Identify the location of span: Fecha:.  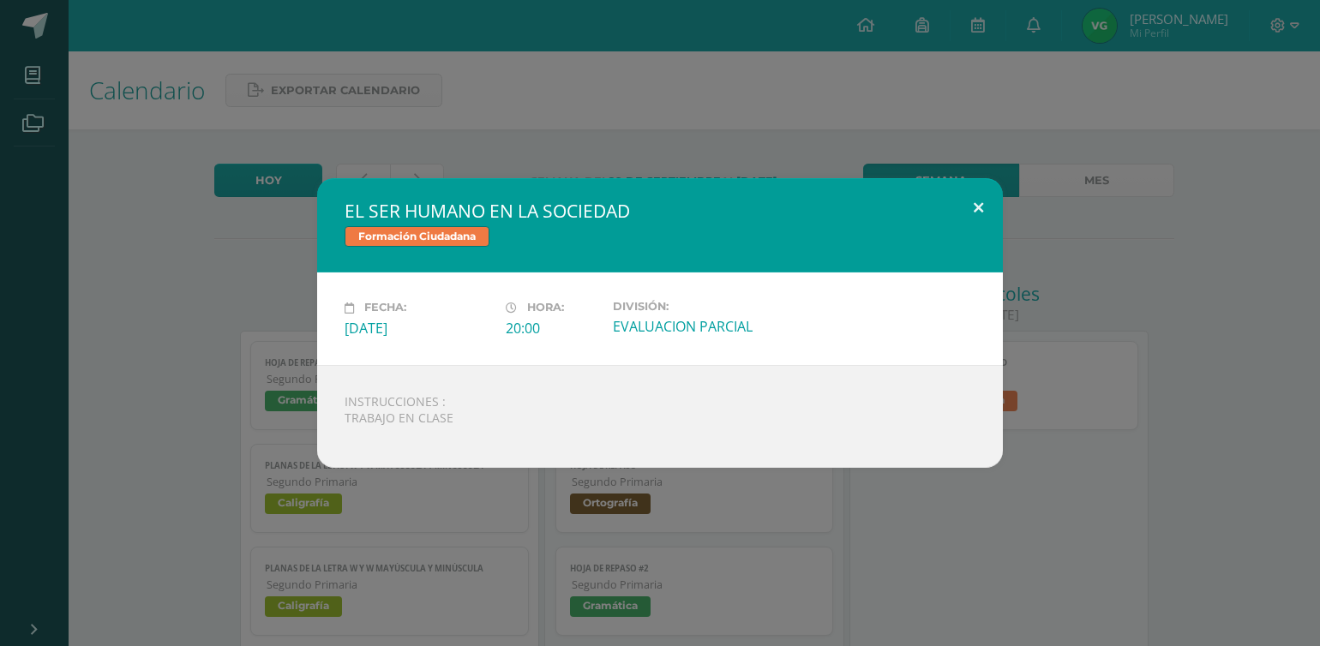
(385, 308).